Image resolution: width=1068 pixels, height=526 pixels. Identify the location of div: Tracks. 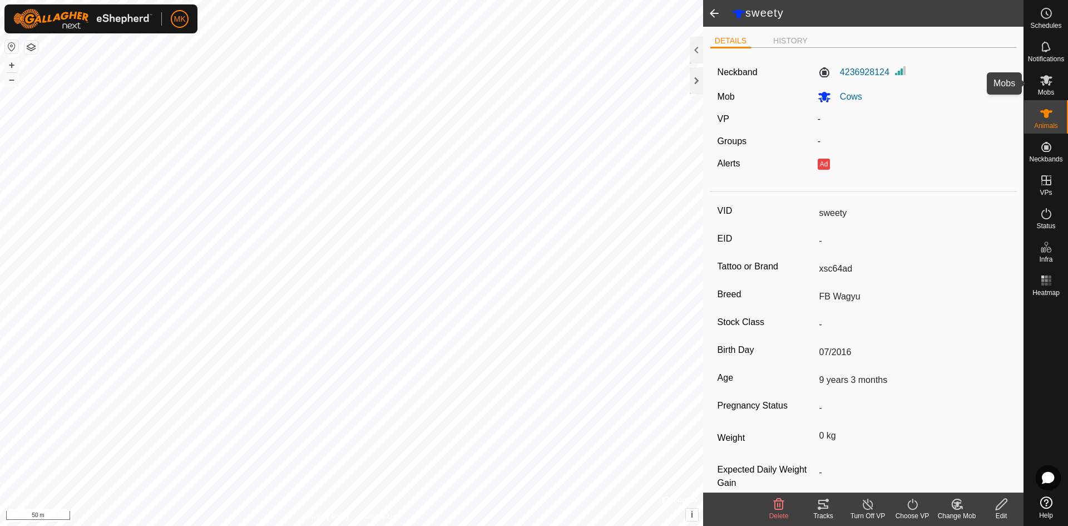
(824, 516).